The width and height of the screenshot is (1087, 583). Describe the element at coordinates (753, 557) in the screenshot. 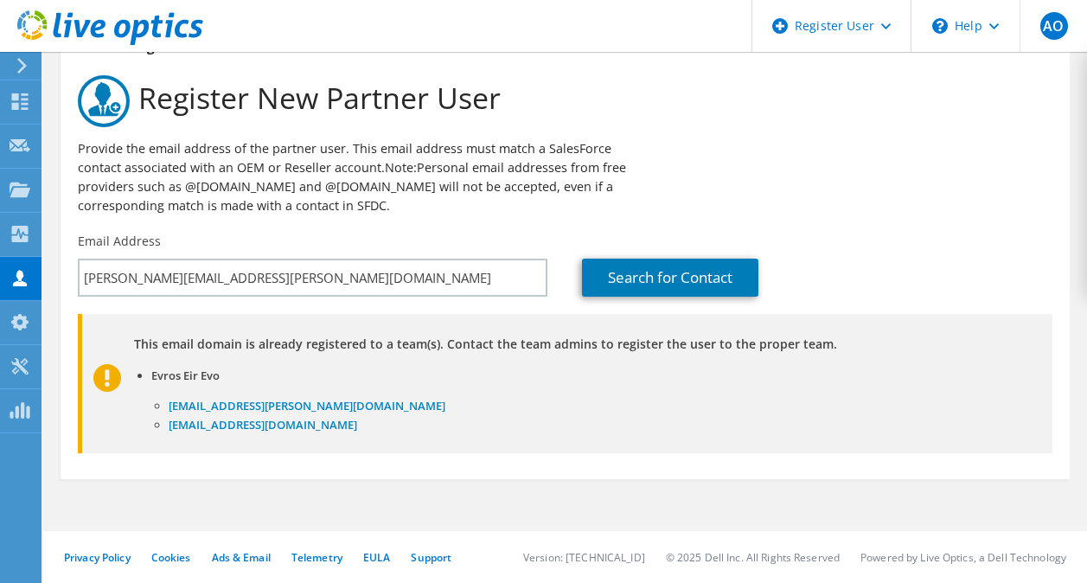

I see `li: © 2025 Dell Inc. All Rights Reserved` at that location.